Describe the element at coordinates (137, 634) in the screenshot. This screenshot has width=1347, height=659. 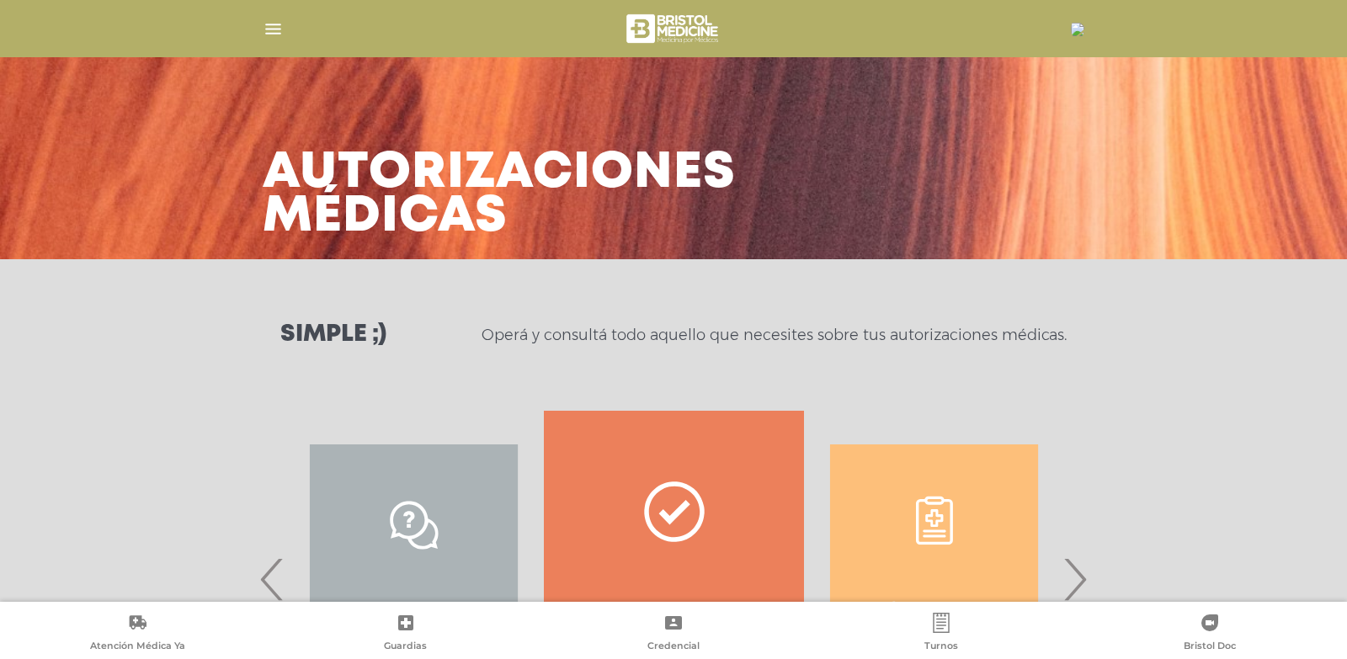
I see `a: Atención Médica Ya` at that location.